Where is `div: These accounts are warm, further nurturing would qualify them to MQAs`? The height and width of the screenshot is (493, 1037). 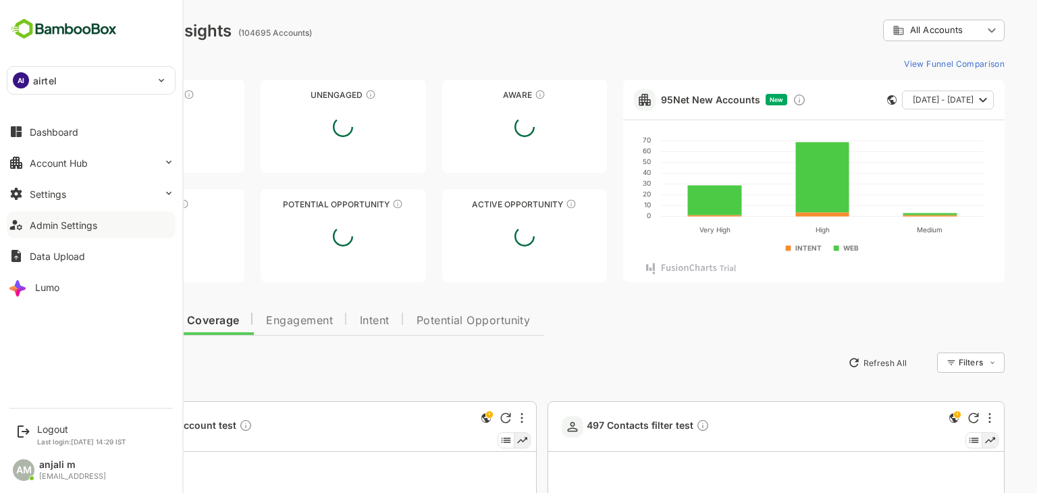
div: These accounts are warm, further nurturing would qualify them to MQAs is located at coordinates (136, 204).